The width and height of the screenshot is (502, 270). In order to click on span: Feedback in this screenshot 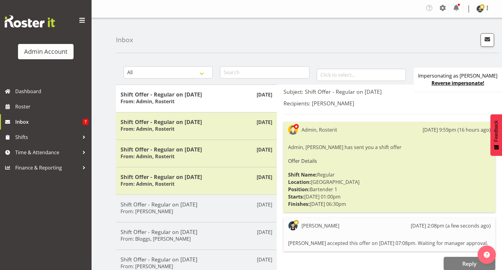, I will do `click(497, 131)`.